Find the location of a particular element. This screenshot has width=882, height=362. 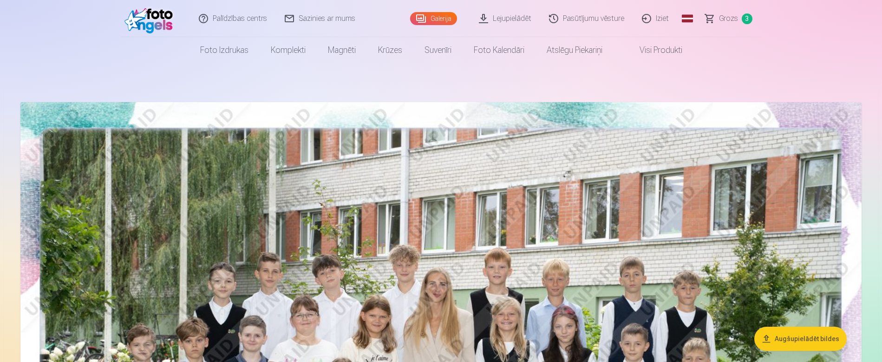

a: Visi produkti is located at coordinates (654, 50).